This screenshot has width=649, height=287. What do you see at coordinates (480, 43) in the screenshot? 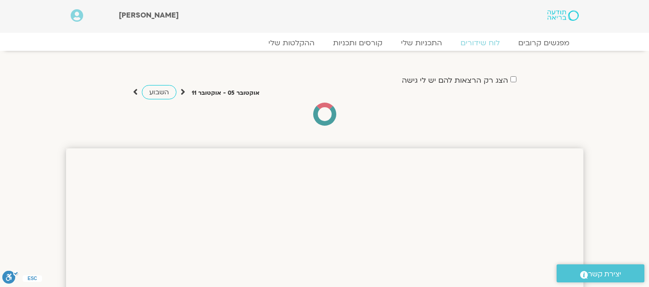
I see `a: לוח שידורים` at bounding box center [480, 43].